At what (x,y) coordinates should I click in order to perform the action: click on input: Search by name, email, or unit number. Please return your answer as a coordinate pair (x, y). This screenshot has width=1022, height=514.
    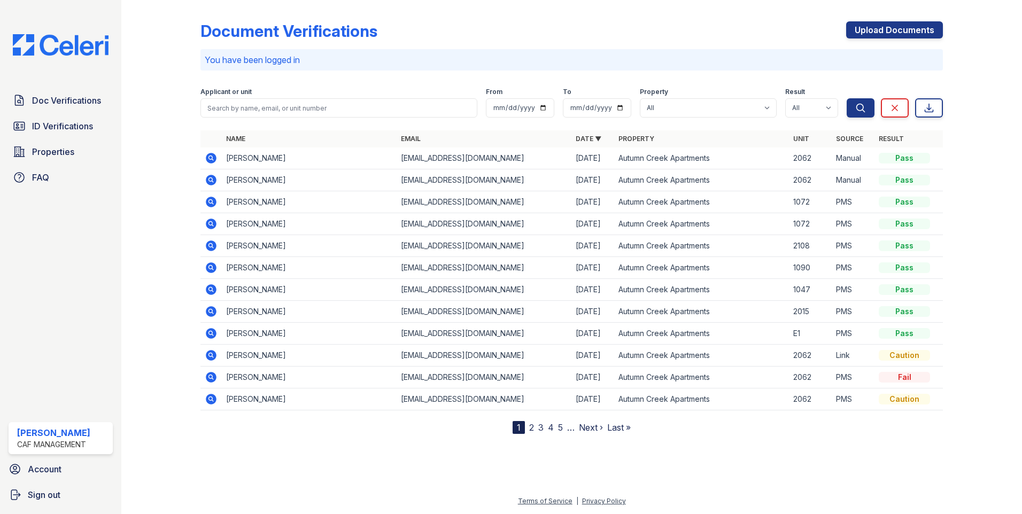
    Looking at the image, I should click on (339, 108).